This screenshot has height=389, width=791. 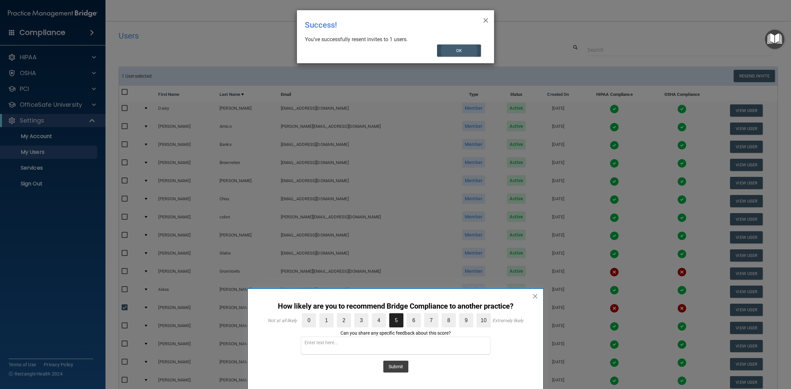 I want to click on label: 2, so click(x=344, y=320).